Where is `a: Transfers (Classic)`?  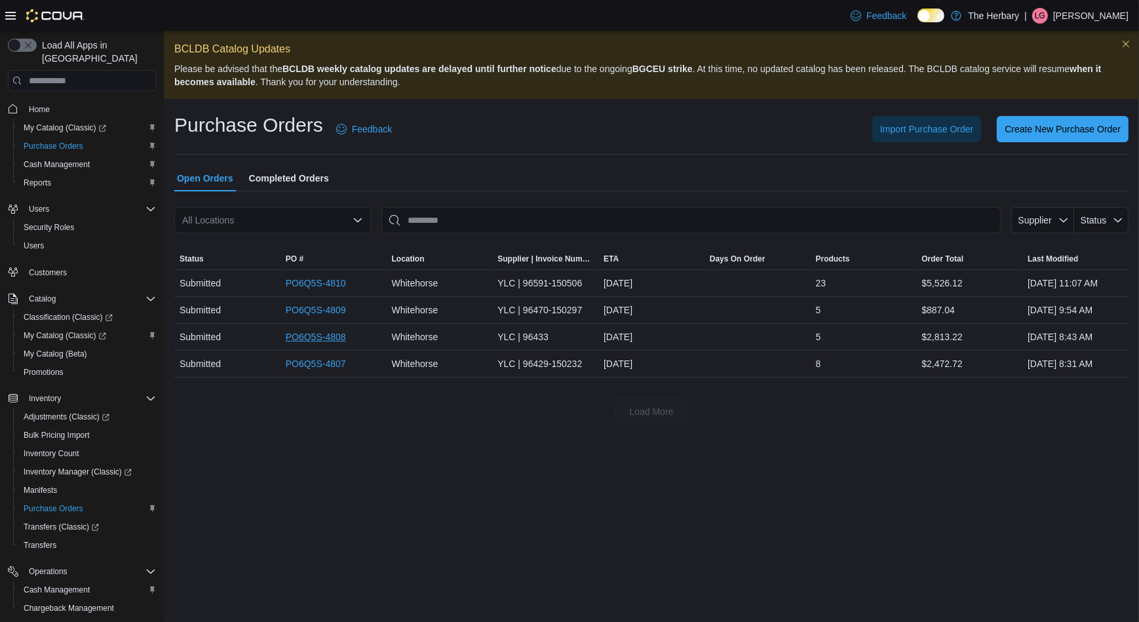 a: Transfers (Classic) is located at coordinates (87, 527).